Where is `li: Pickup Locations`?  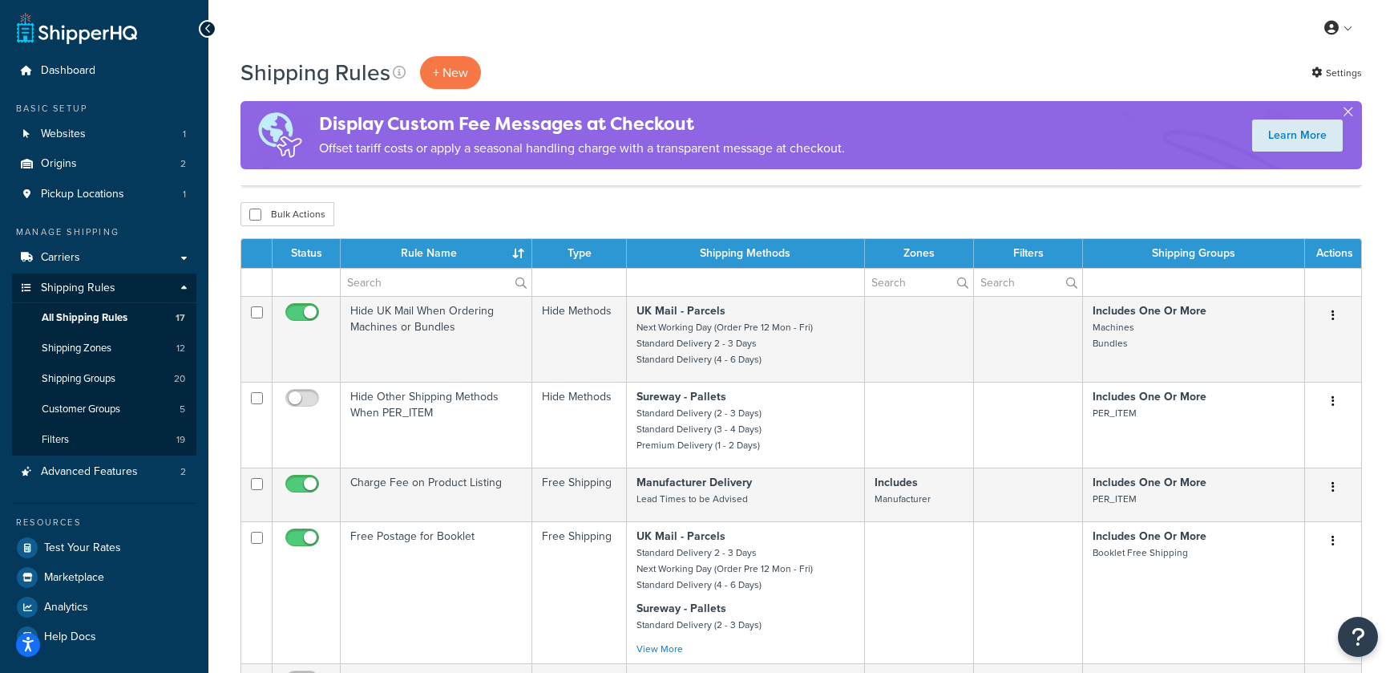
li: Pickup Locations is located at coordinates (104, 194).